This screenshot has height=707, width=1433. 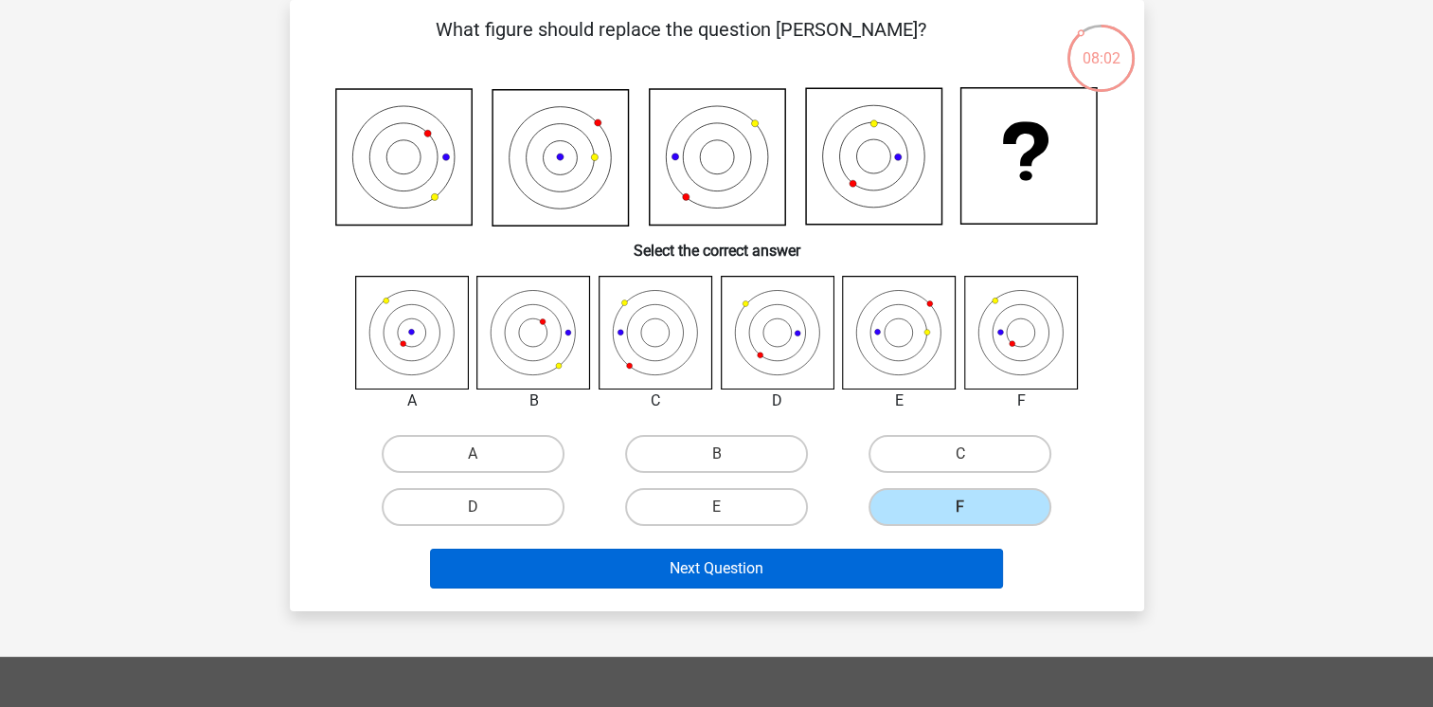 I want to click on label: C, so click(x=959, y=454).